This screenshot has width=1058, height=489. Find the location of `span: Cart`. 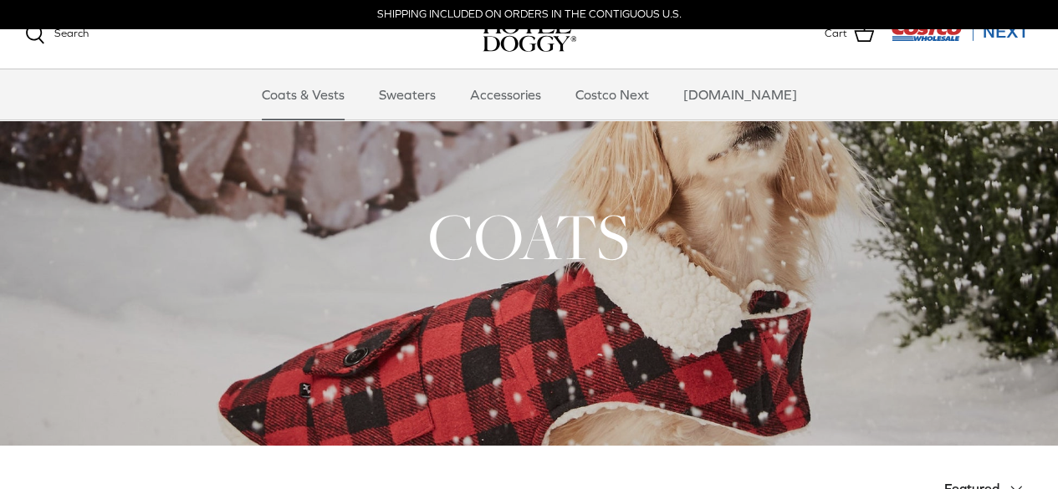

span: Cart is located at coordinates (836, 33).